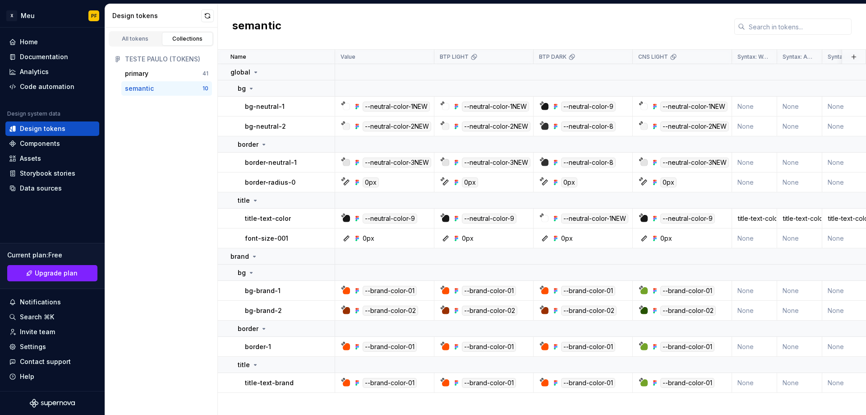  I want to click on button: semantic10, so click(166, 88).